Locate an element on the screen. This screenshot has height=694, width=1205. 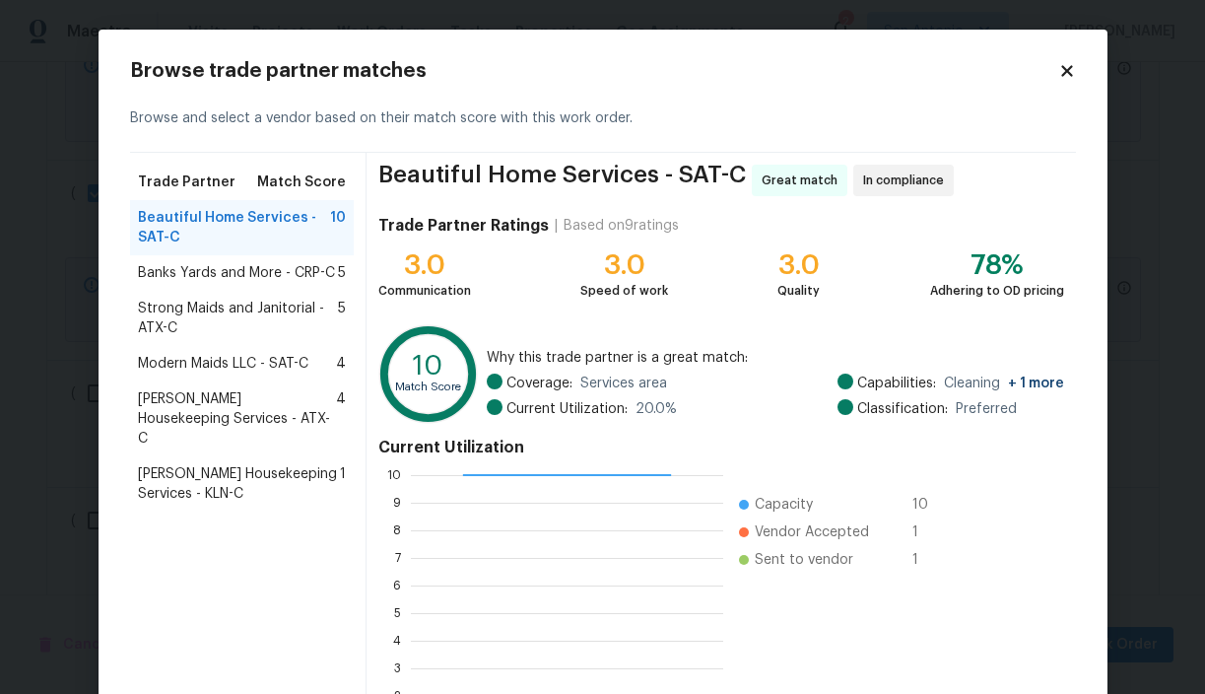
text: Match Score is located at coordinates (429, 386).